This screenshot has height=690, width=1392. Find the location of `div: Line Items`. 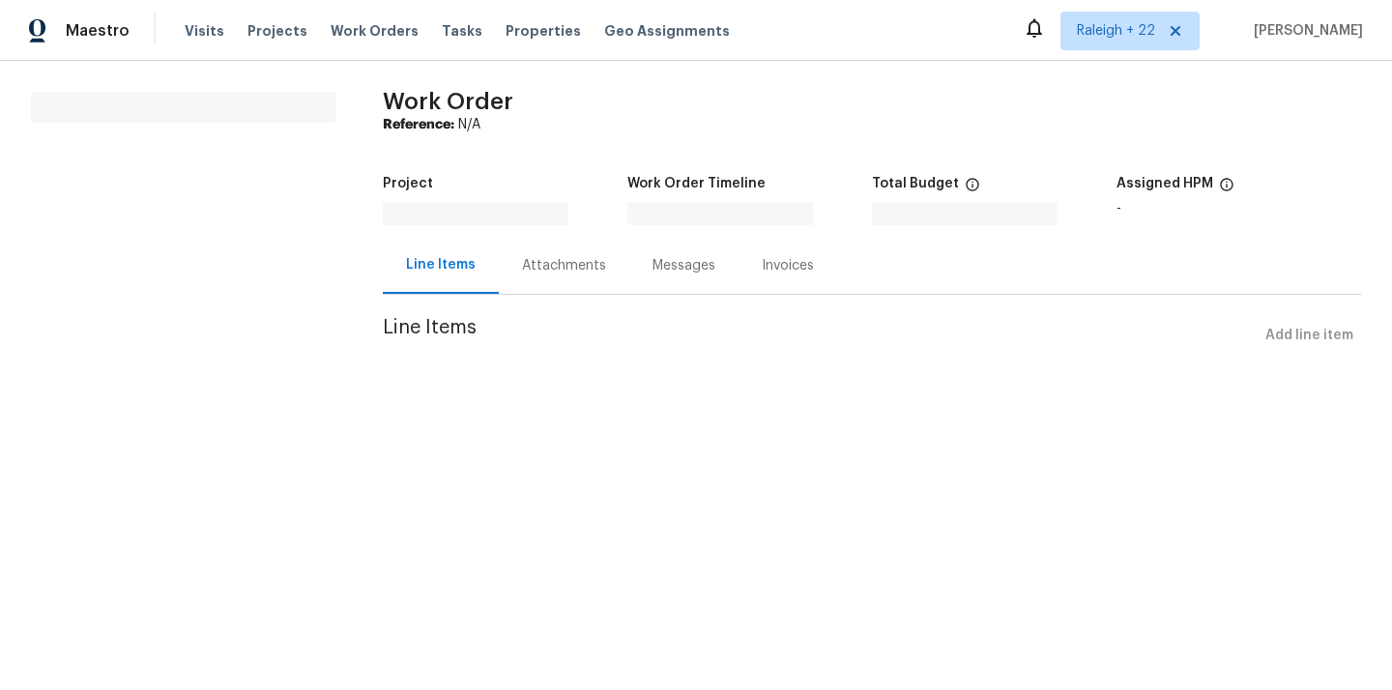

div: Line Items is located at coordinates (441, 265).